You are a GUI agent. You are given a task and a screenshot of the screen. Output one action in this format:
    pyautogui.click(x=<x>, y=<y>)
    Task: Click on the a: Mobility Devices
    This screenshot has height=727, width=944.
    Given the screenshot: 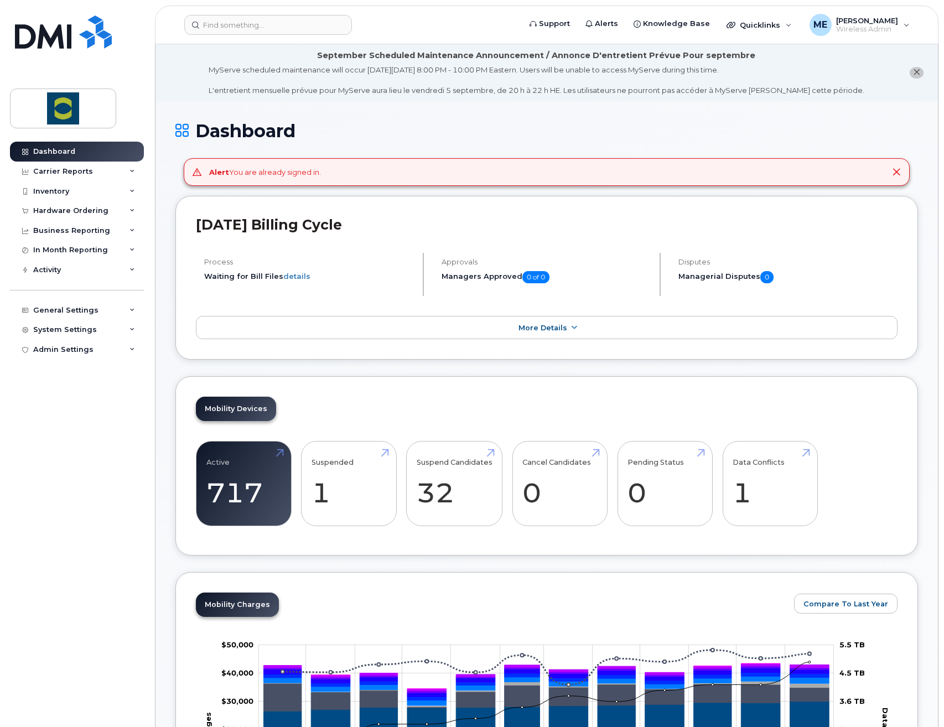 What is the action you would take?
    pyautogui.click(x=236, y=409)
    